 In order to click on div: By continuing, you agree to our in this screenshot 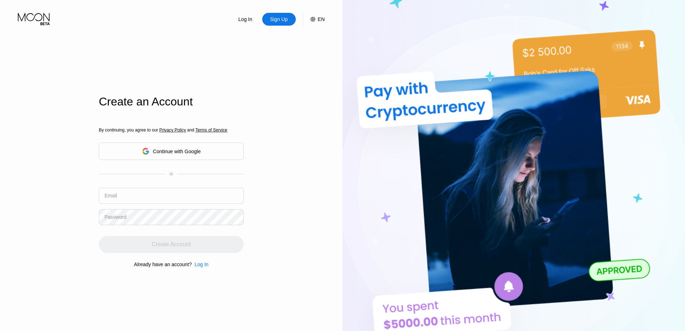, I will do `click(171, 130)`.